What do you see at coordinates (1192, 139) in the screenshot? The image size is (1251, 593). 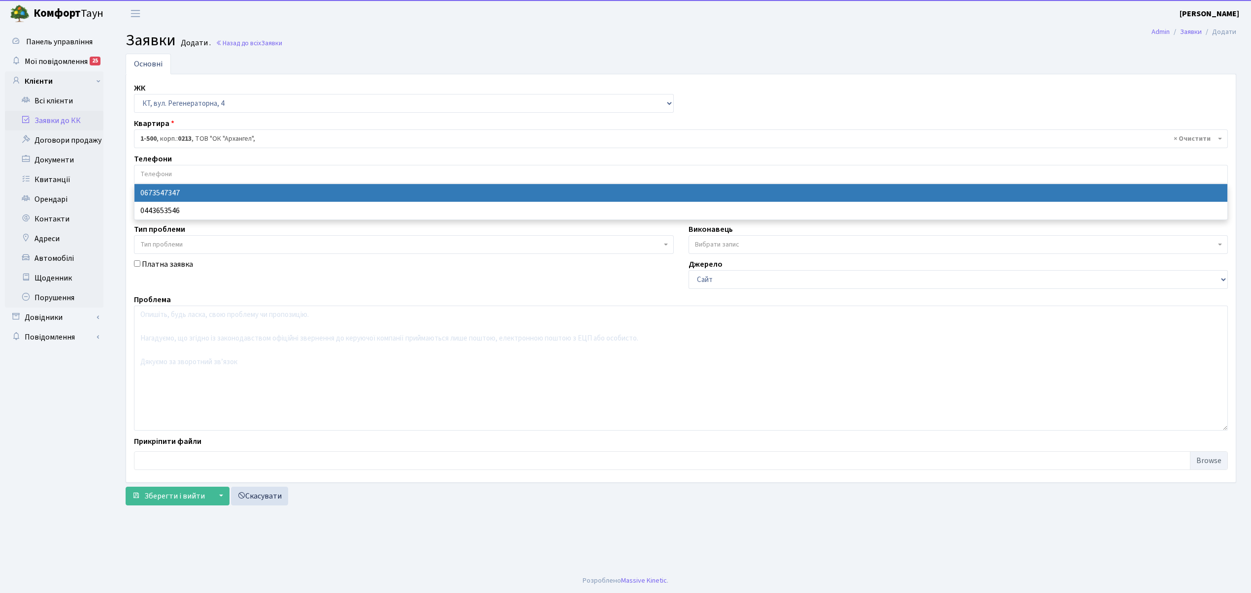 I see `span: Видалити всі елементи` at bounding box center [1192, 139].